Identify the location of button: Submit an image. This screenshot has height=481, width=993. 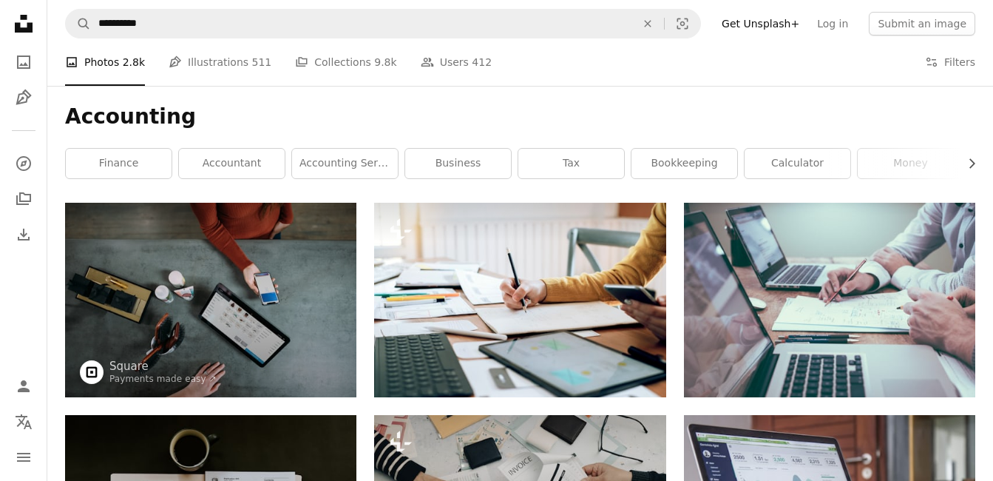
(922, 24).